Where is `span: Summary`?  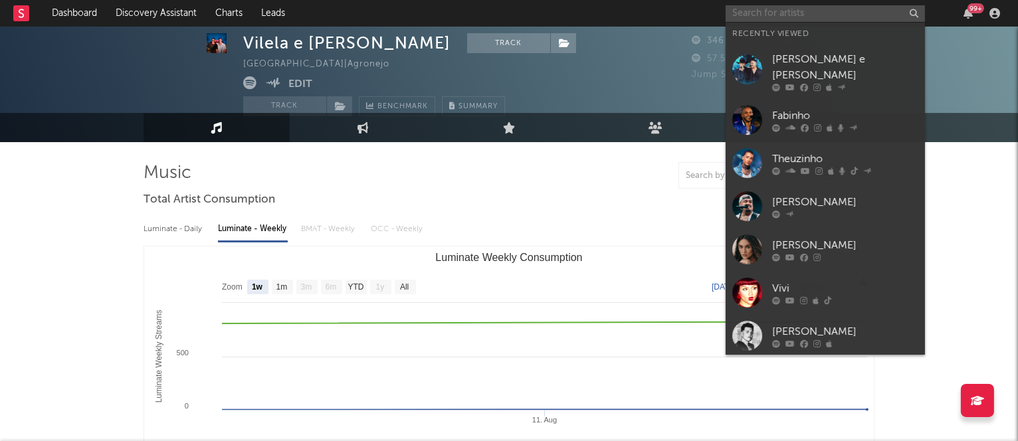 span: Summary is located at coordinates (478, 106).